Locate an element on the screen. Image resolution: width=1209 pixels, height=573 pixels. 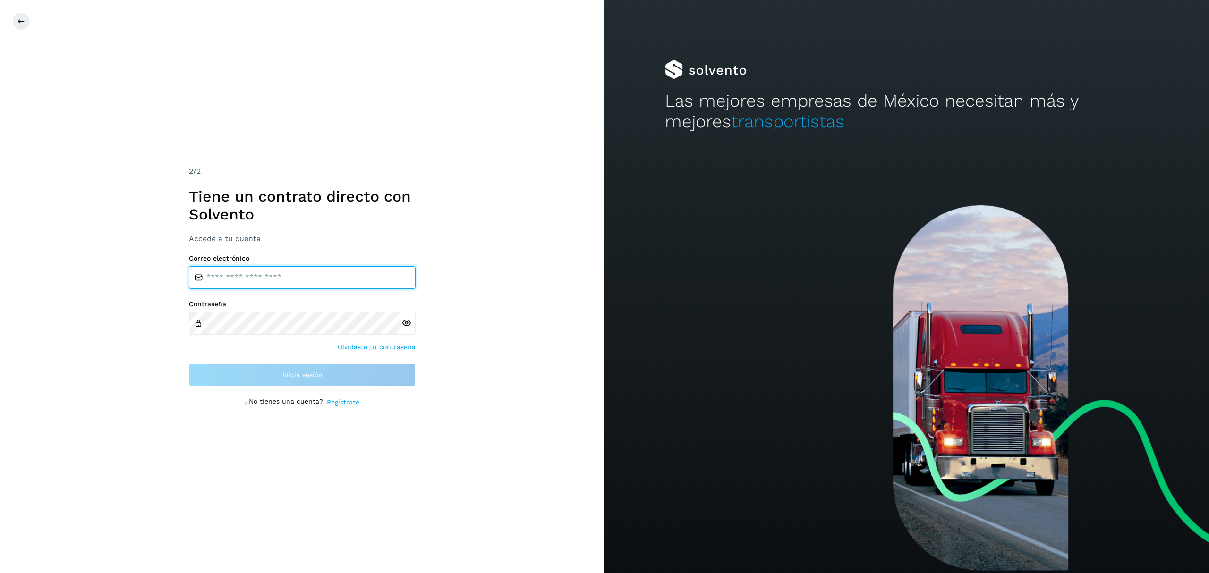
label: Contraseña is located at coordinates (302, 304).